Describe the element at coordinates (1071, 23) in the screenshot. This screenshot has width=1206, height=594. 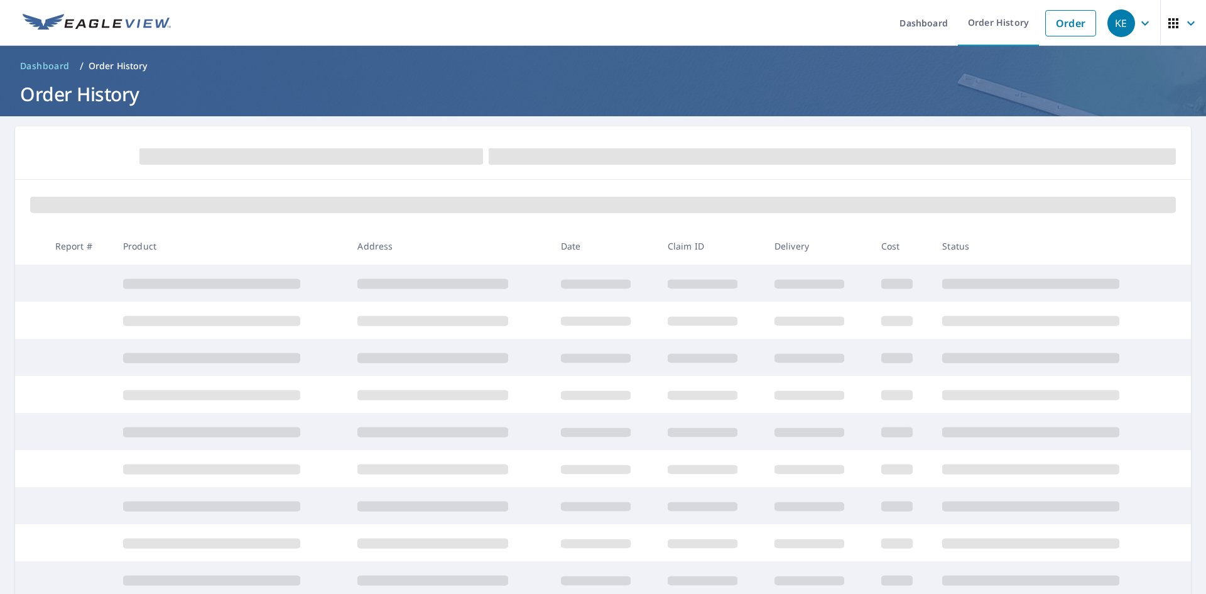
I see `a: Order` at that location.